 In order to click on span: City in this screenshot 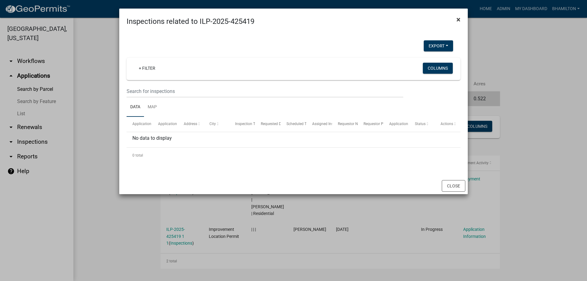, I will do `click(213, 124)`.